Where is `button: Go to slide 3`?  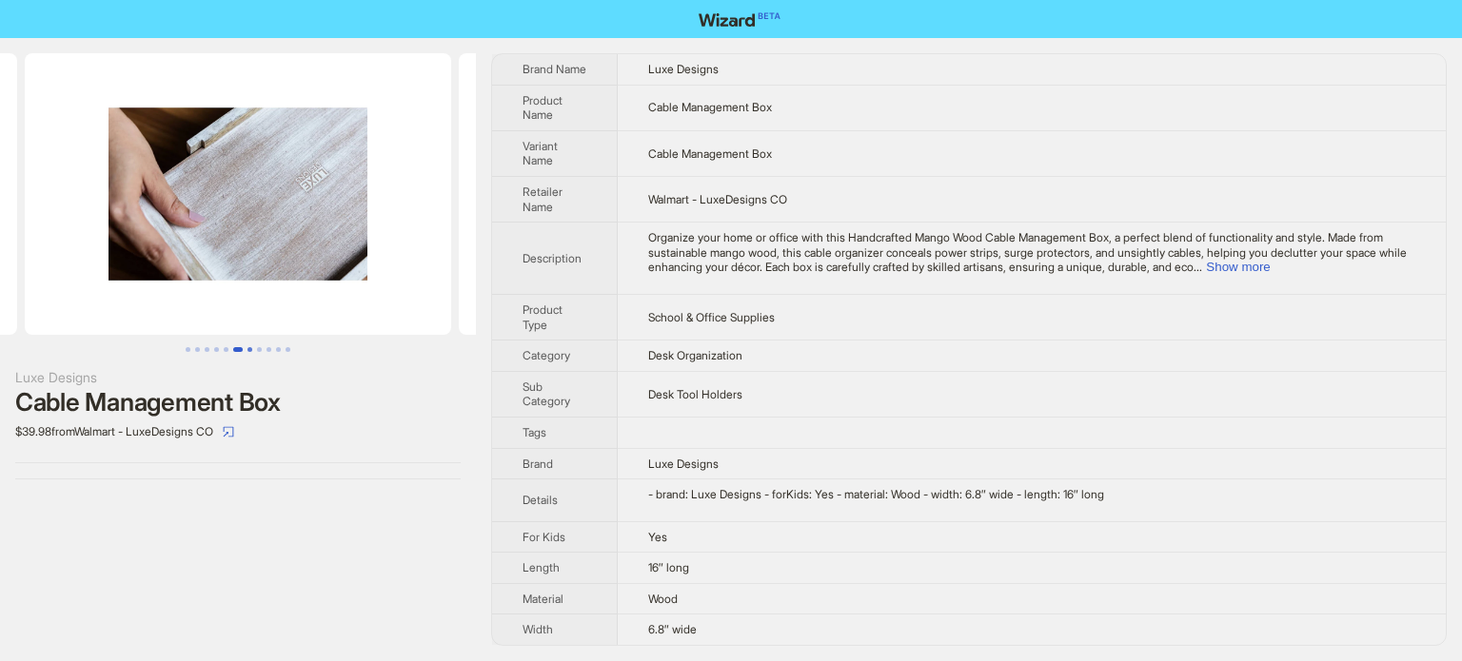
button: Go to slide 3 is located at coordinates (206, 349).